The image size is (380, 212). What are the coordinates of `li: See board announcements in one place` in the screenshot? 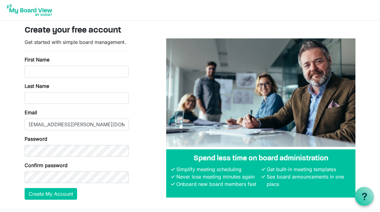 It's located at (308, 180).